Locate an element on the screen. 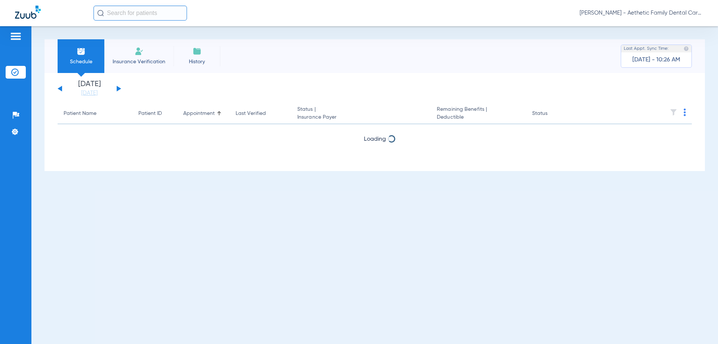 The height and width of the screenshot is (344, 718). img: History is located at coordinates (197, 51).